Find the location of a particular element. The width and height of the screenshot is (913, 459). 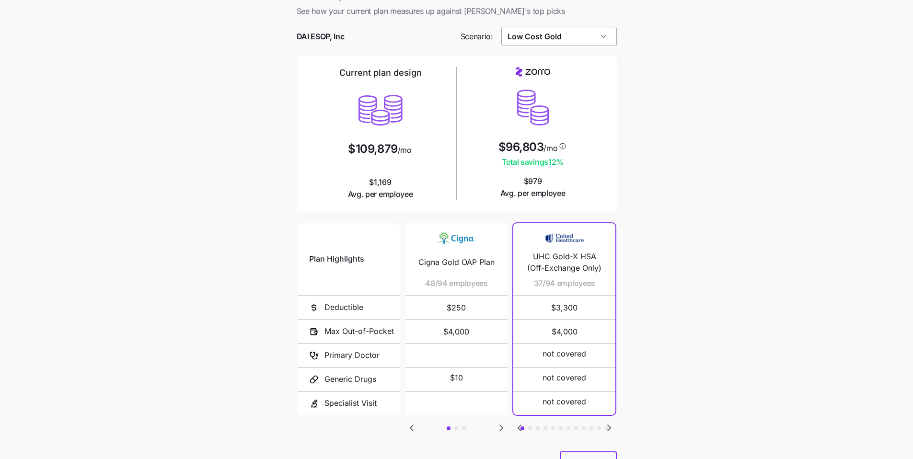

span: UHC Gold-X HSA (Off-Exchange Only) is located at coordinates (564, 263).